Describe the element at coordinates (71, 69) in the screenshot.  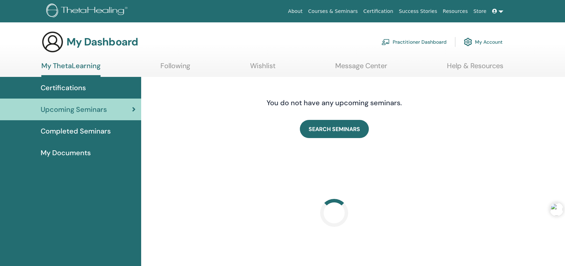
I see `a: My ThetaLearning` at that location.